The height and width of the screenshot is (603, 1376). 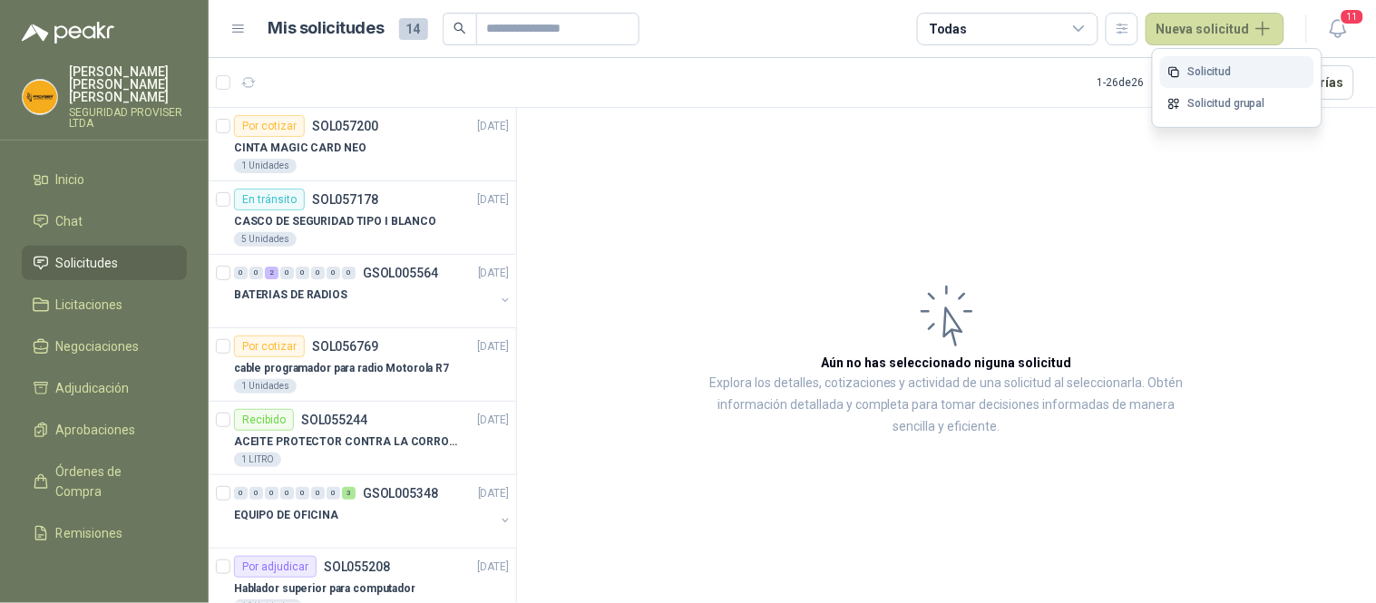 What do you see at coordinates (335, 221) in the screenshot?
I see `p: CASCO DE SEGURIDAD TIPO I BLANCO` at bounding box center [335, 221].